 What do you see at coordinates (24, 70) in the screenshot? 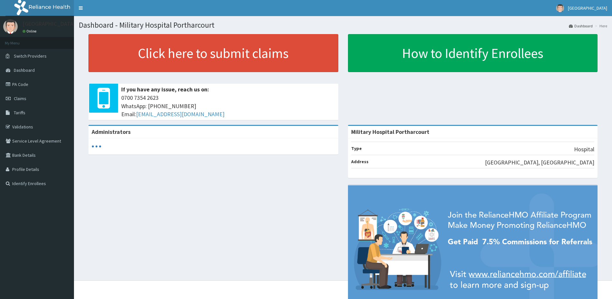
I see `span: Dashboard` at bounding box center [24, 70].